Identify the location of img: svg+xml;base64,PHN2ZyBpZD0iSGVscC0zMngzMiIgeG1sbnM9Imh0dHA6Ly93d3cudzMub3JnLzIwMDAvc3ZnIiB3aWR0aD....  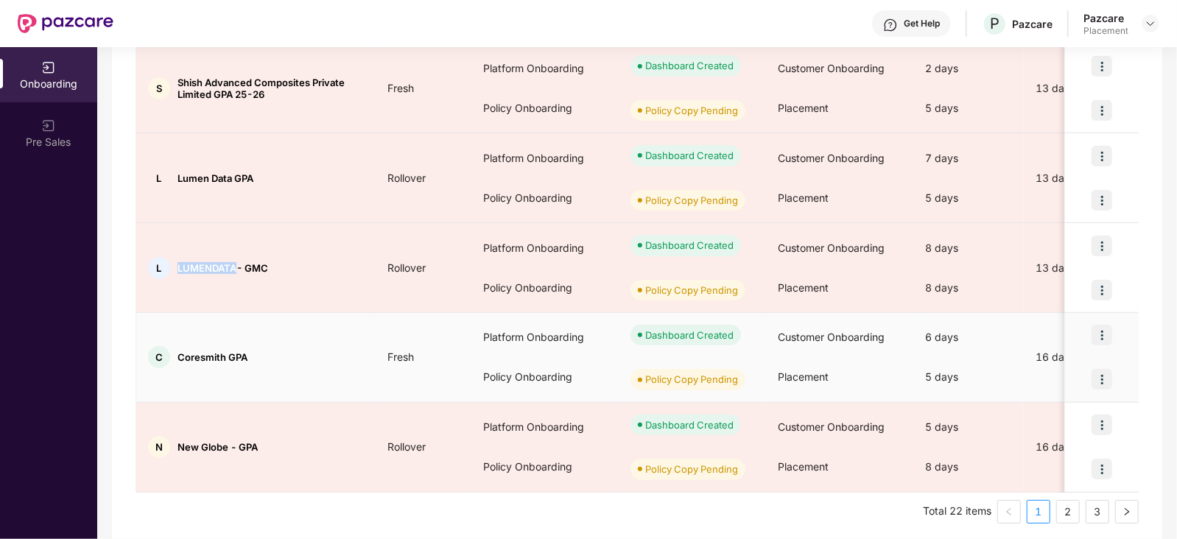
(890, 25).